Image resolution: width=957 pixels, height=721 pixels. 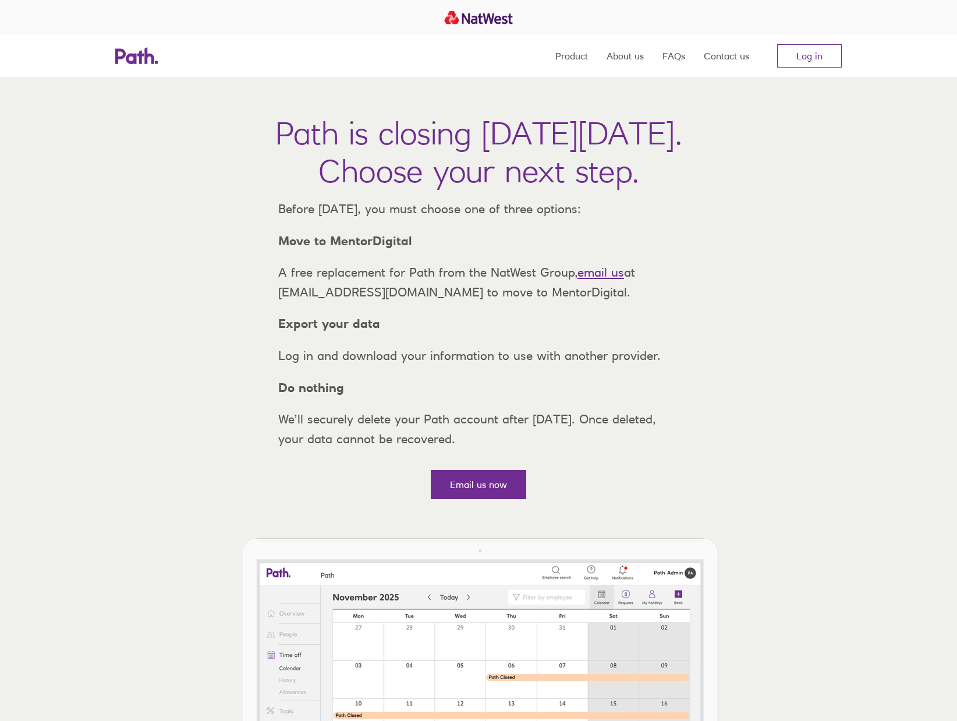 What do you see at coordinates (572, 56) in the screenshot?
I see `a: Product` at bounding box center [572, 56].